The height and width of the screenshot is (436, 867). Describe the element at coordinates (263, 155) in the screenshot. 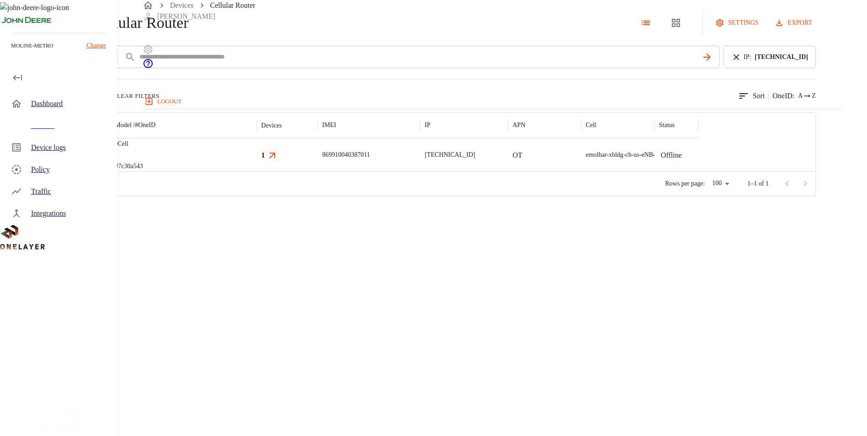

I see `h3: 1` at that location.